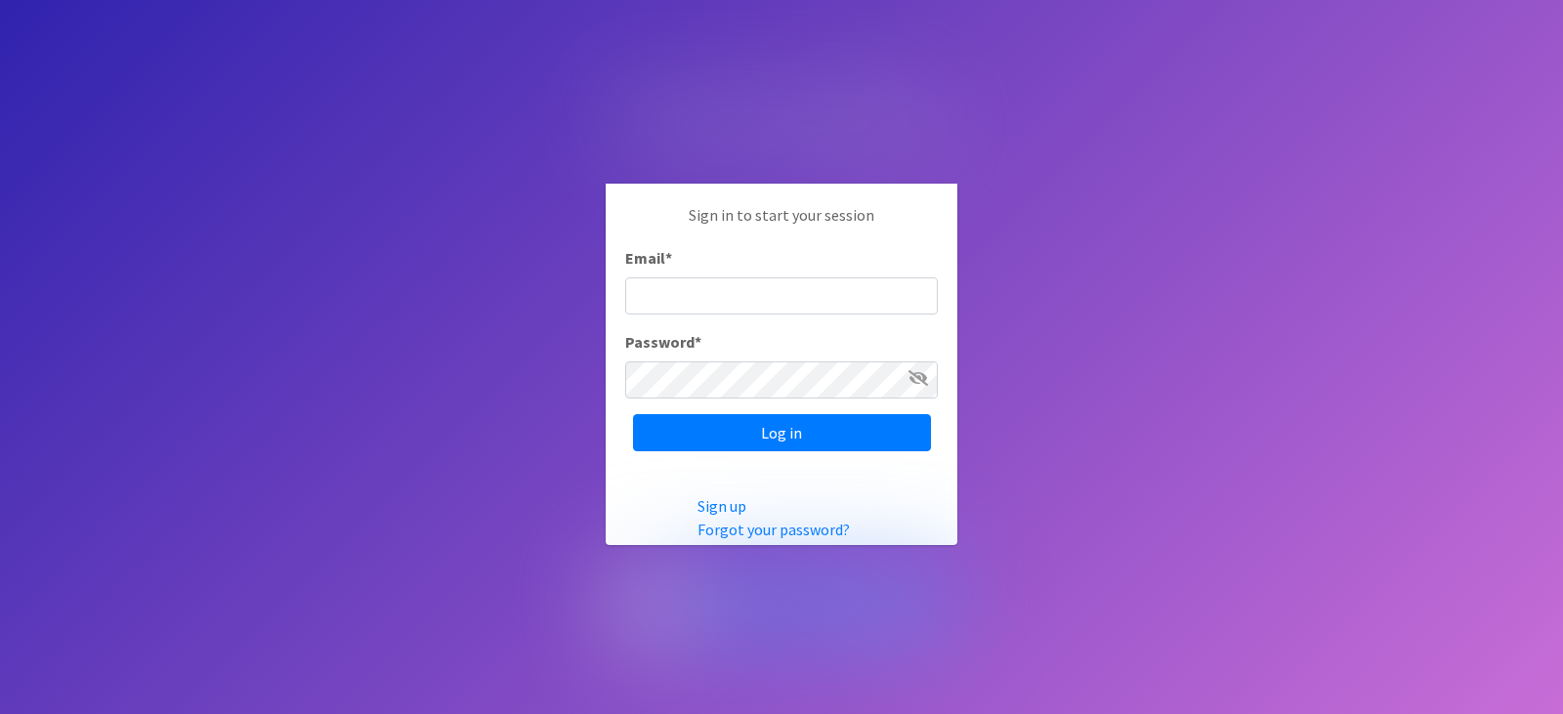  Describe the element at coordinates (663, 342) in the screenshot. I see `label: Password` at that location.